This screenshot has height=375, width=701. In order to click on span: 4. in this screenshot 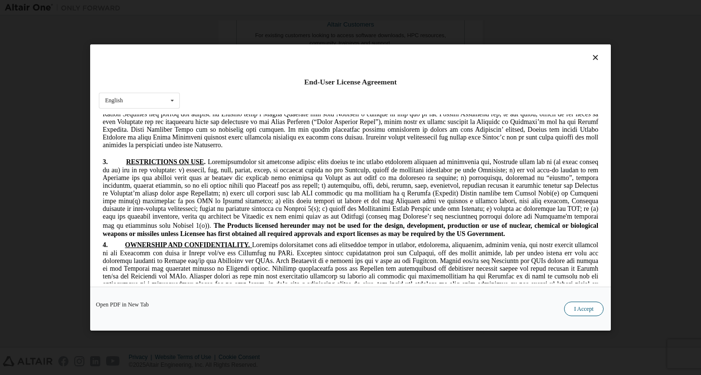, I will do `click(15, 130)`.